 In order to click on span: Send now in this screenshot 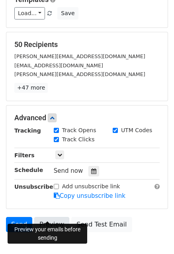, I will do `click(69, 171)`.